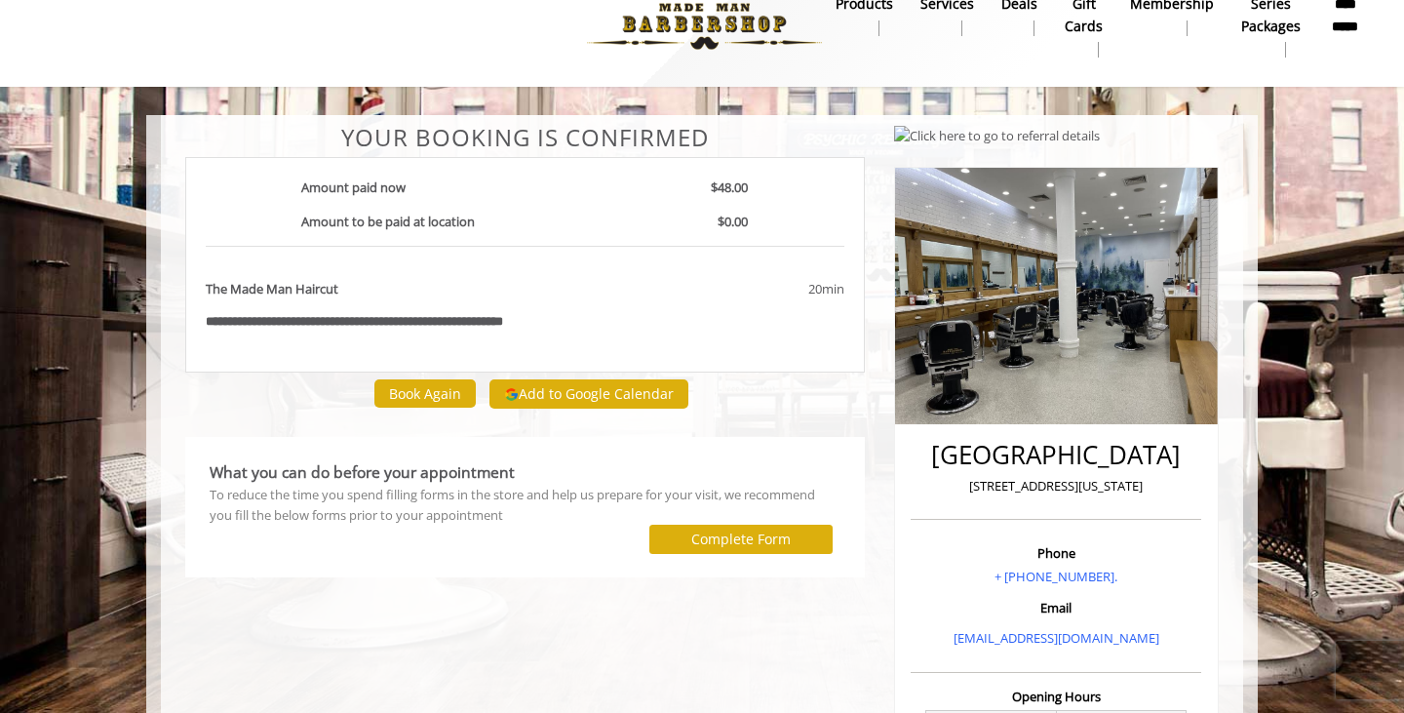 This screenshot has height=713, width=1404. I want to click on b: What you can do before your appointment, so click(362, 472).